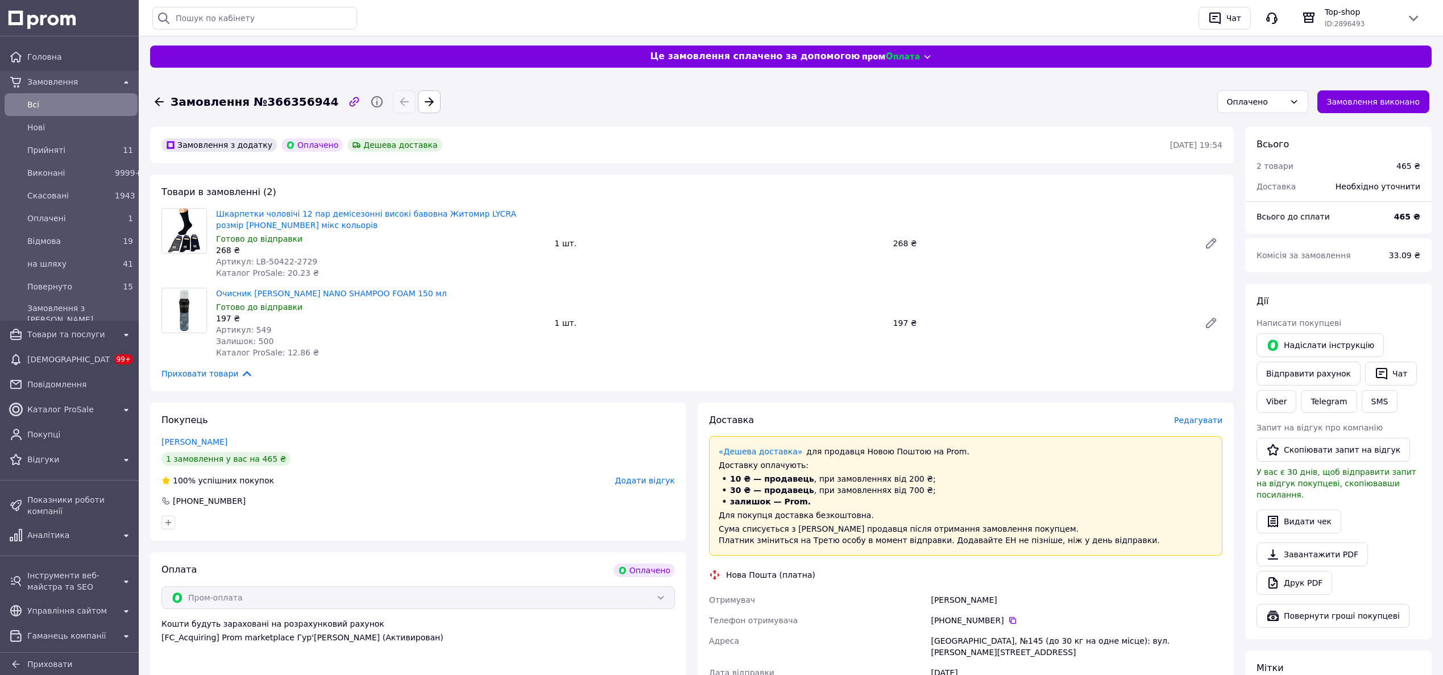 The image size is (1443, 675). What do you see at coordinates (80, 434) in the screenshot?
I see `span: Покупці` at bounding box center [80, 434].